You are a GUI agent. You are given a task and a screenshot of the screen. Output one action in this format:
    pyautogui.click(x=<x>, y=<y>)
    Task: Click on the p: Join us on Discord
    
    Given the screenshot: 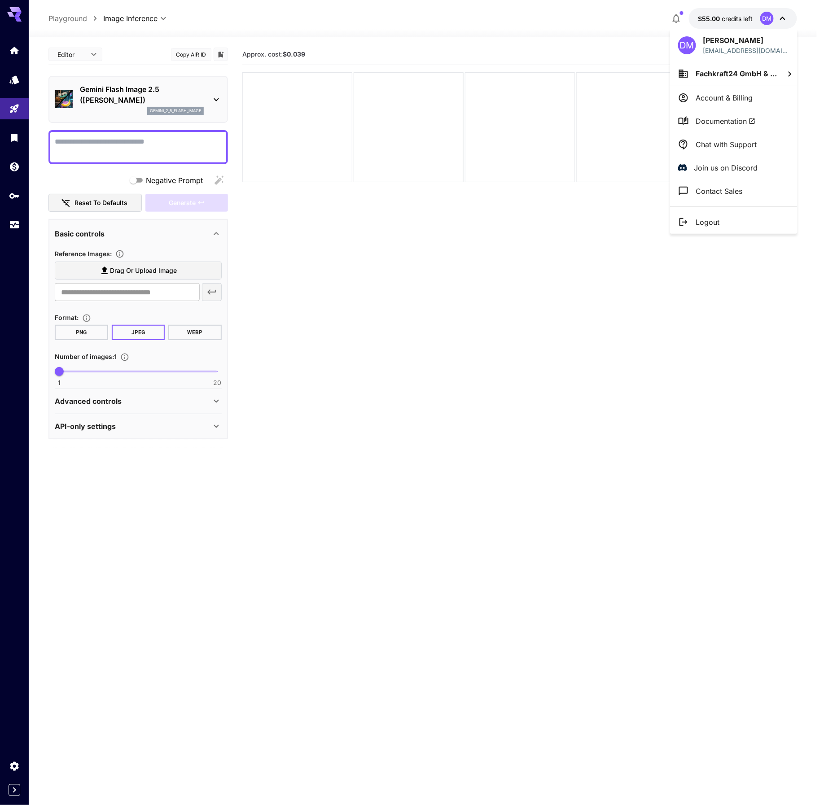 What is the action you would take?
    pyautogui.click(x=726, y=168)
    